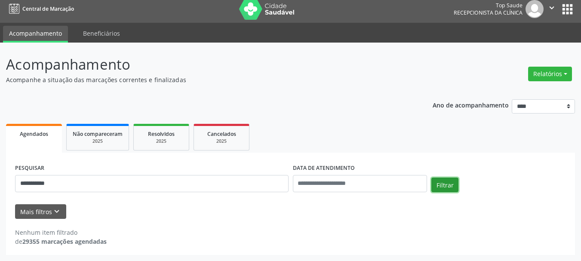 The height and width of the screenshot is (261, 581). I want to click on span: Agendados, so click(34, 134).